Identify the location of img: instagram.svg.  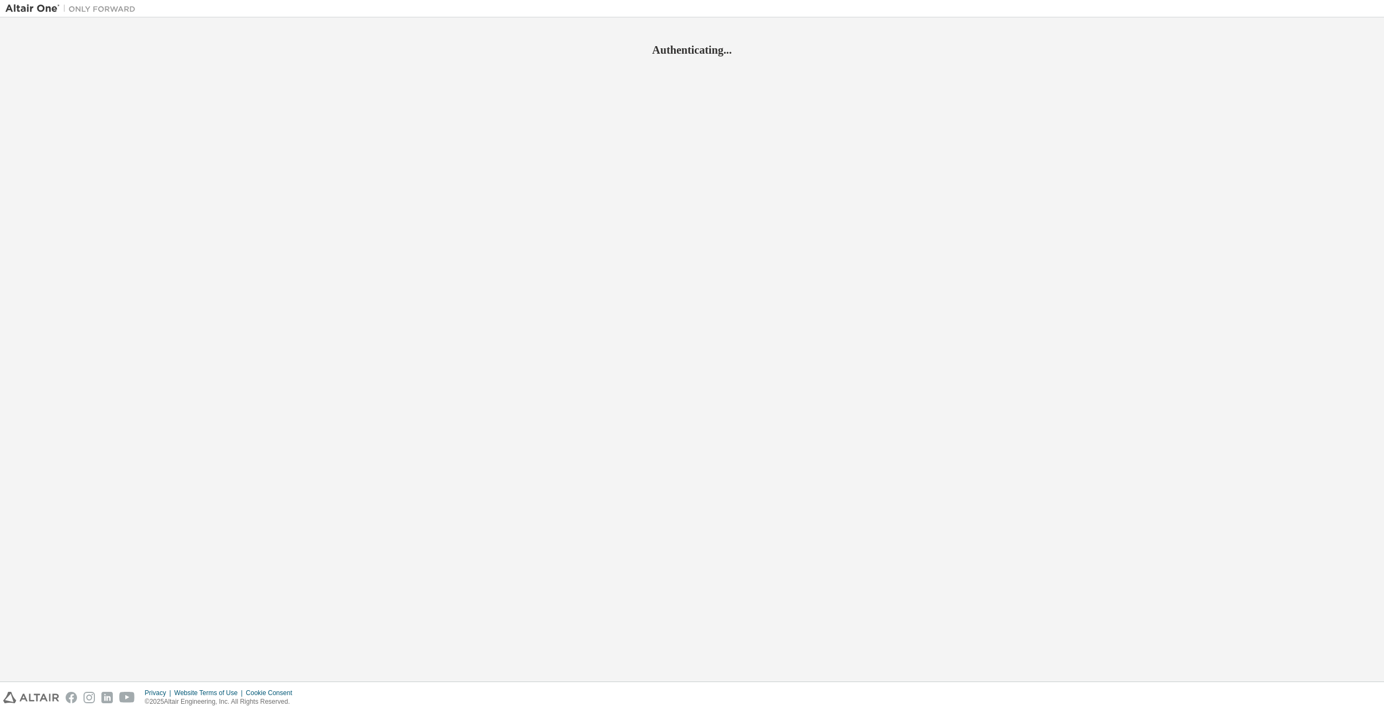
(89, 697).